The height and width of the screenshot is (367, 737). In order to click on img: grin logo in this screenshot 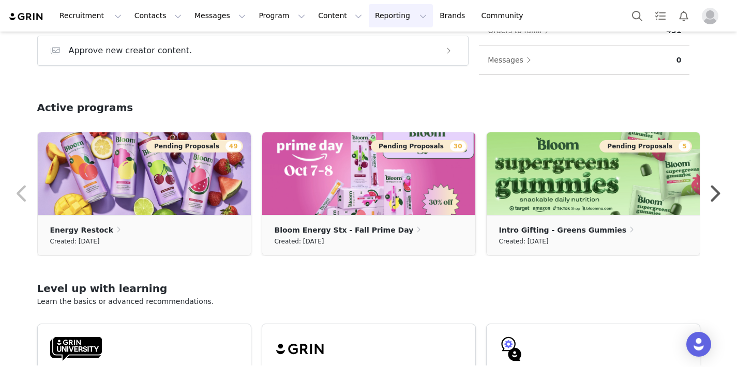, I will do `click(26, 17)`.